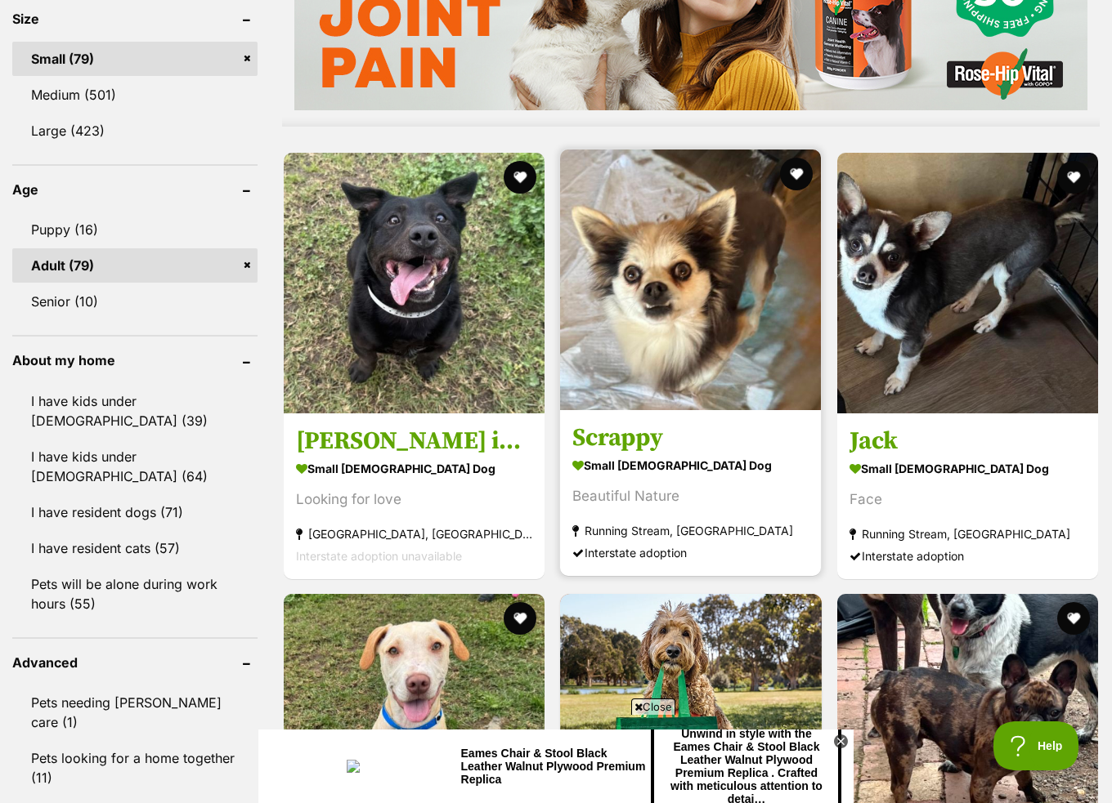  What do you see at coordinates (135, 512) in the screenshot?
I see `a: I have resident dogs (71)` at bounding box center [135, 512].